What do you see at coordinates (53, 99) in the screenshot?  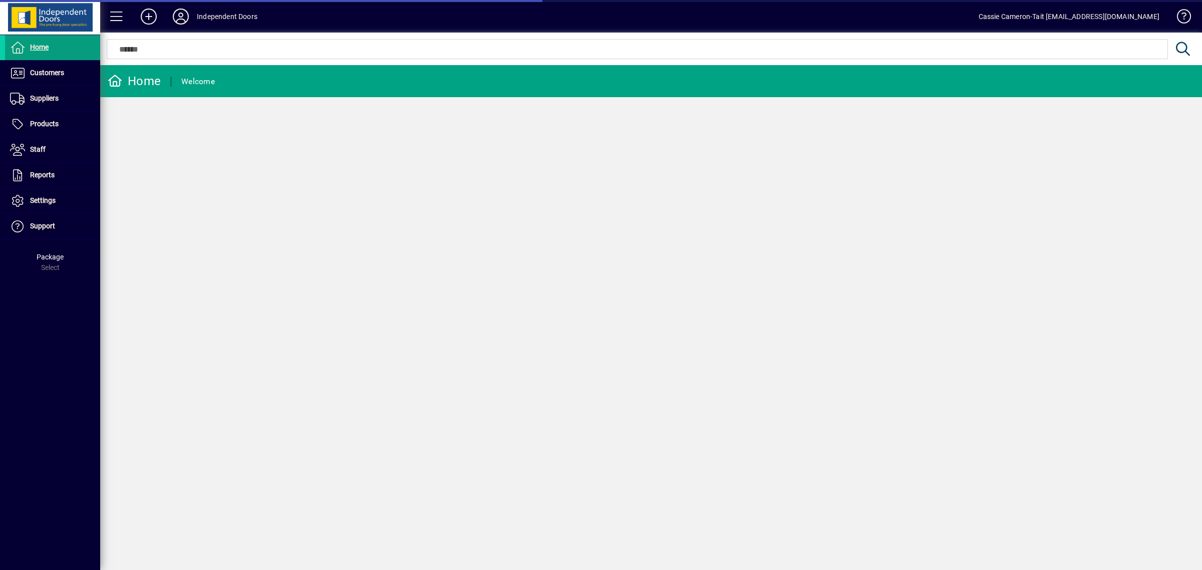 I see `a: Suppliers` at bounding box center [53, 99].